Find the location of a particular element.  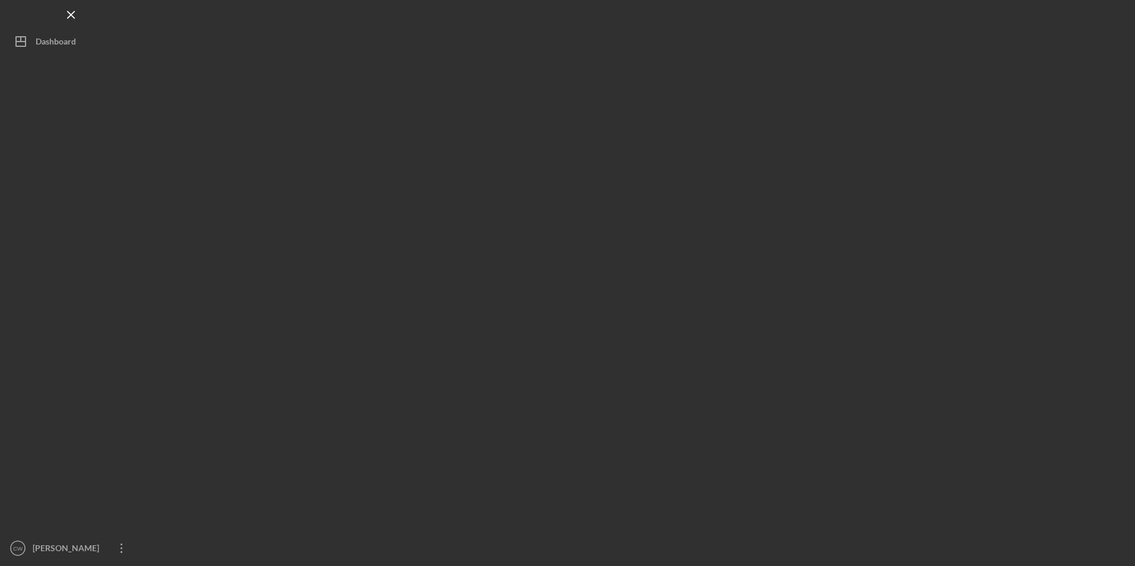

a: Dashboard is located at coordinates (71, 42).